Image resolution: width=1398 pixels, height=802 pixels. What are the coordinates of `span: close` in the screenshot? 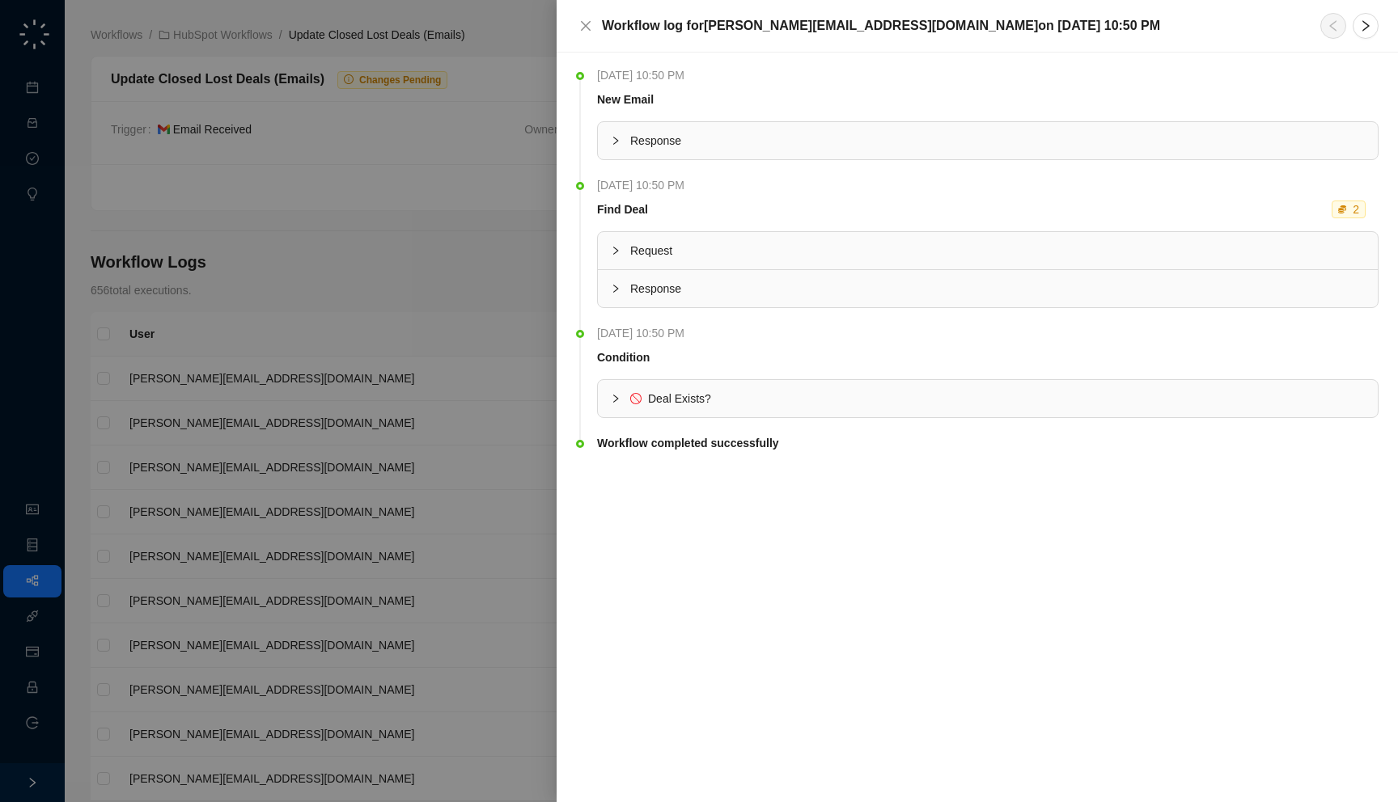 It's located at (586, 26).